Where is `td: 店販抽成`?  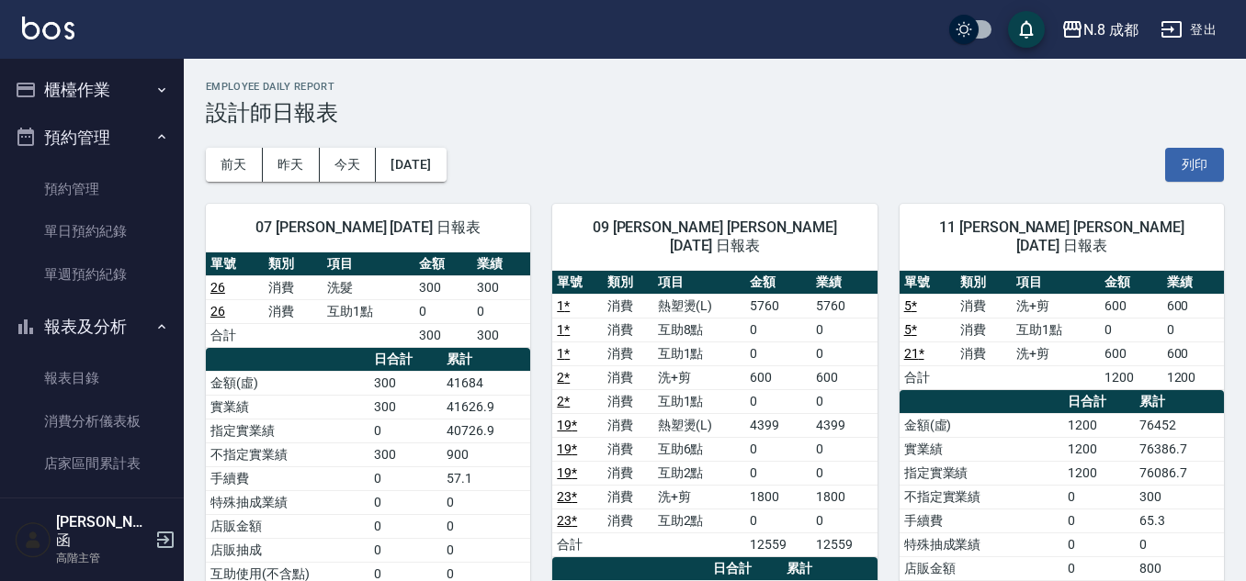
td: 店販抽成 is located at coordinates (288, 550).